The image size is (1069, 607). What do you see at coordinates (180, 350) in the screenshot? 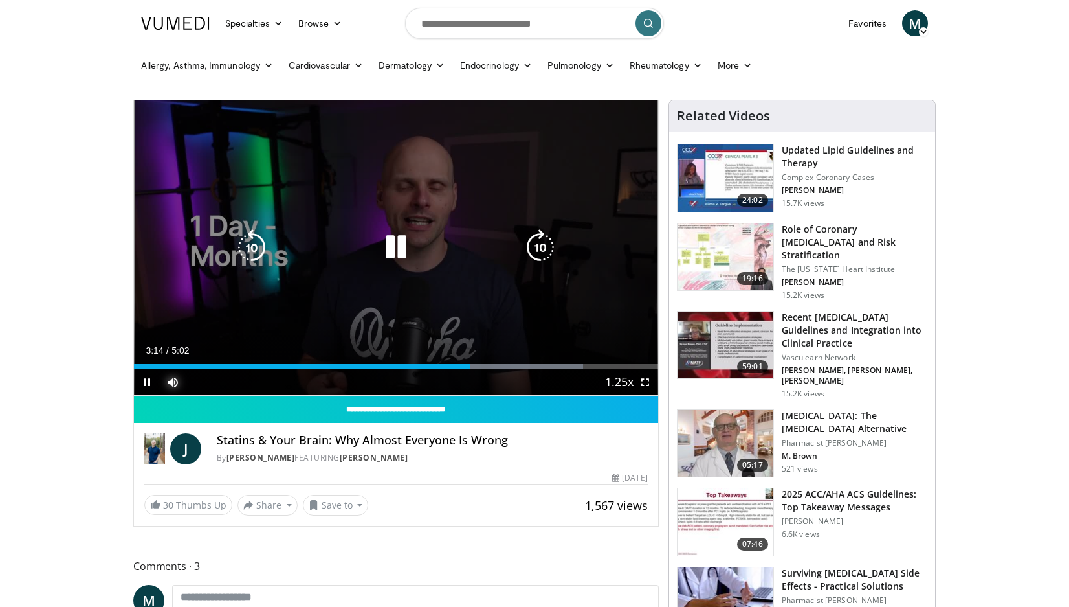
I see `span: 5:02` at bounding box center [180, 350].